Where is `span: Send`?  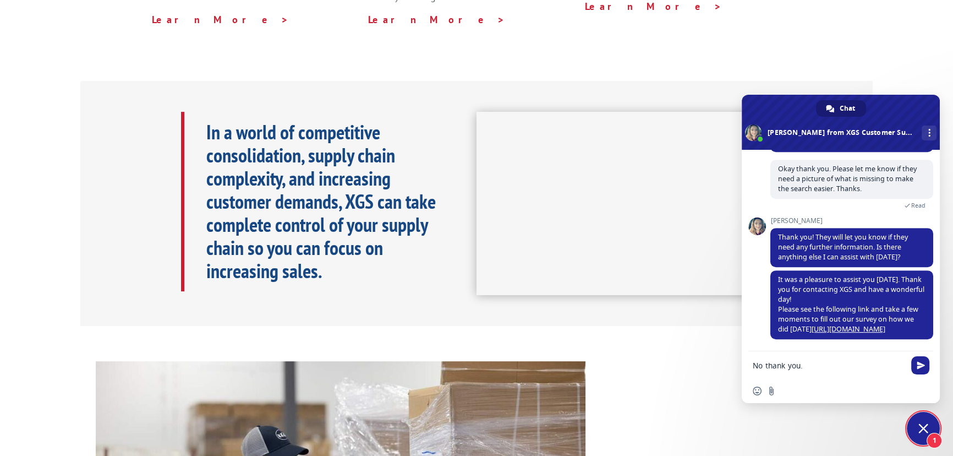 span: Send is located at coordinates (920, 365).